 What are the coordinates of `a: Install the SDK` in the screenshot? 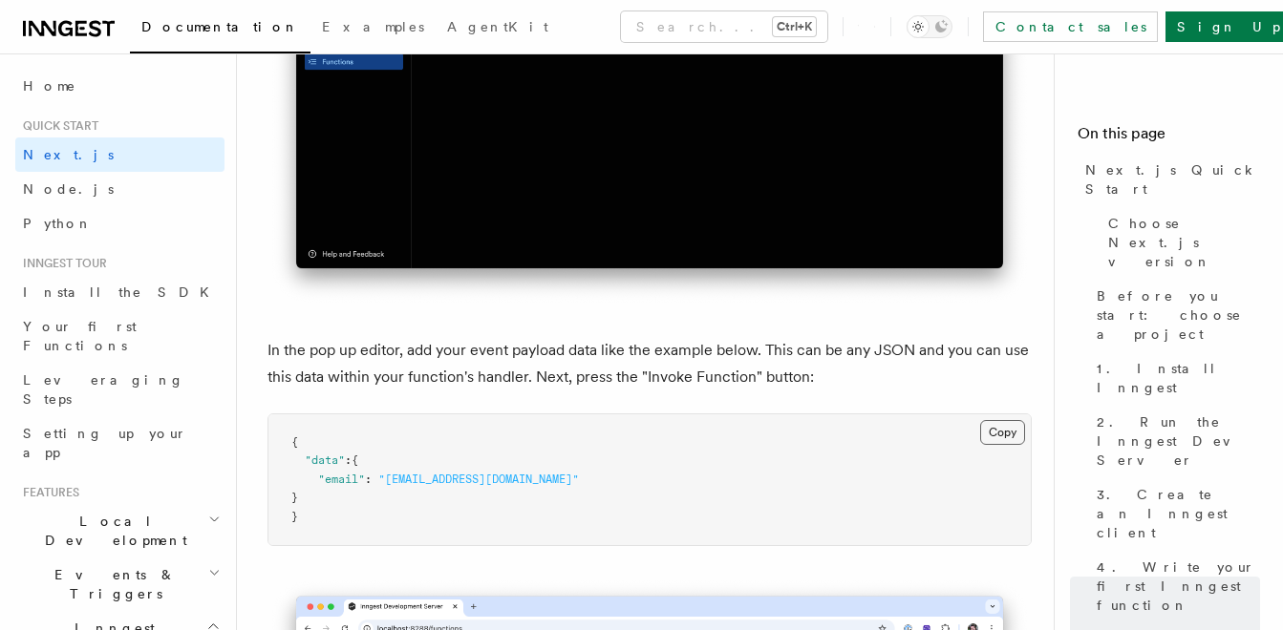 It's located at (119, 292).